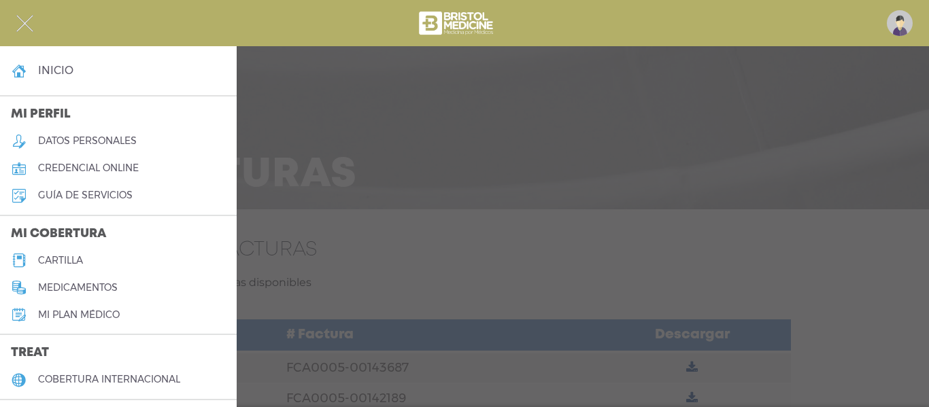 This screenshot has width=929, height=407. Describe the element at coordinates (87, 141) in the screenshot. I see `h5: datos personales` at that location.